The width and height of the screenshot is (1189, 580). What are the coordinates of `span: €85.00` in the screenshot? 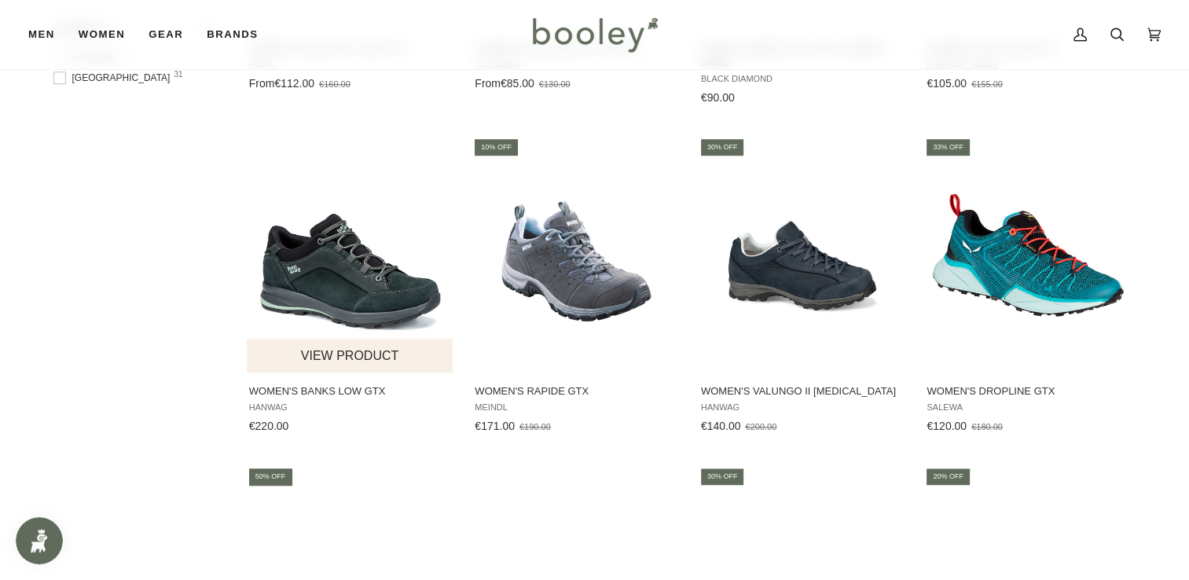 It's located at (517, 83).